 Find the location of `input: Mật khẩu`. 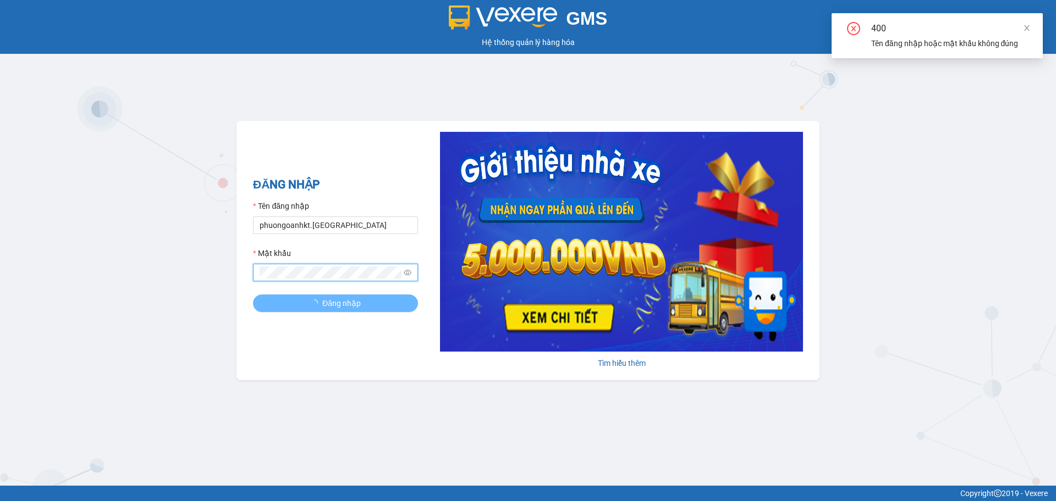

input: Mật khẩu is located at coordinates (330, 273).